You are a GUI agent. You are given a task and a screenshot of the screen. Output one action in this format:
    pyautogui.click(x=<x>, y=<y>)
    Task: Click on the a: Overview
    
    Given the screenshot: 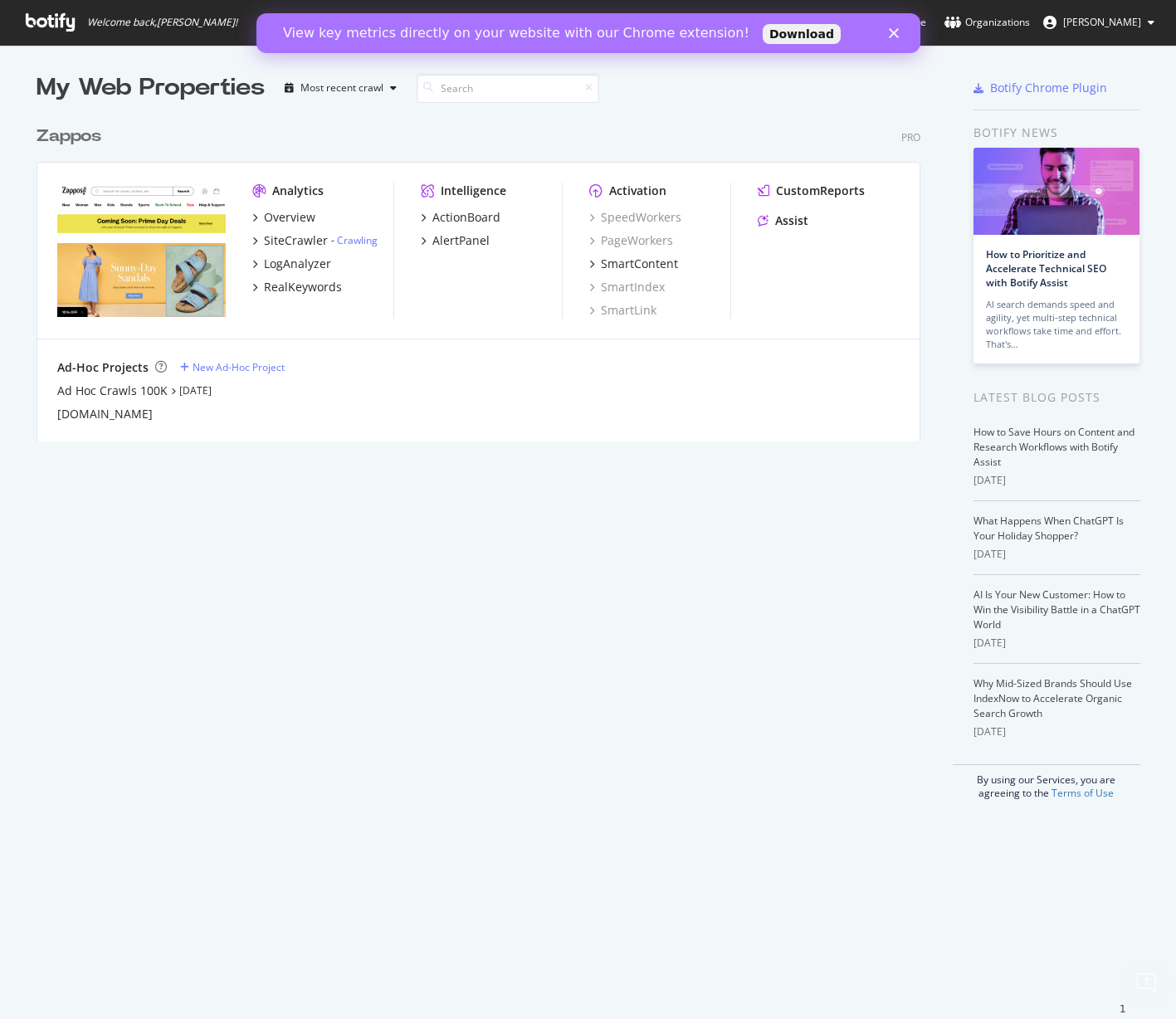 What is the action you would take?
    pyautogui.click(x=284, y=218)
    